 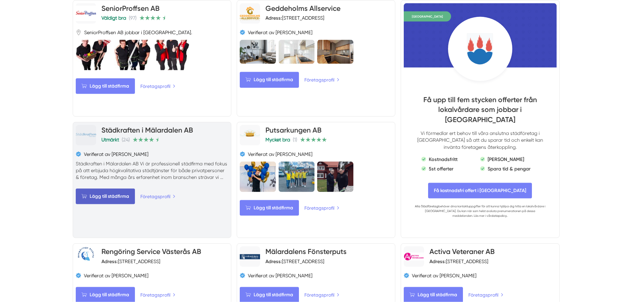 What do you see at coordinates (278, 140) in the screenshot?
I see `span: Mycket bra` at bounding box center [278, 140].